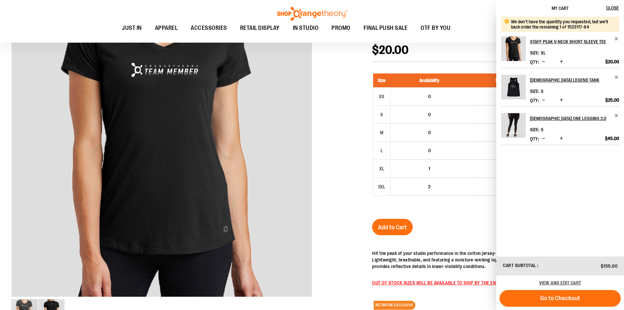  Describe the element at coordinates (493, 260) in the screenshot. I see `p: Hit the peak of your studio performance in the cotton jersey-blended comfort of this short sleeve...` at that location.